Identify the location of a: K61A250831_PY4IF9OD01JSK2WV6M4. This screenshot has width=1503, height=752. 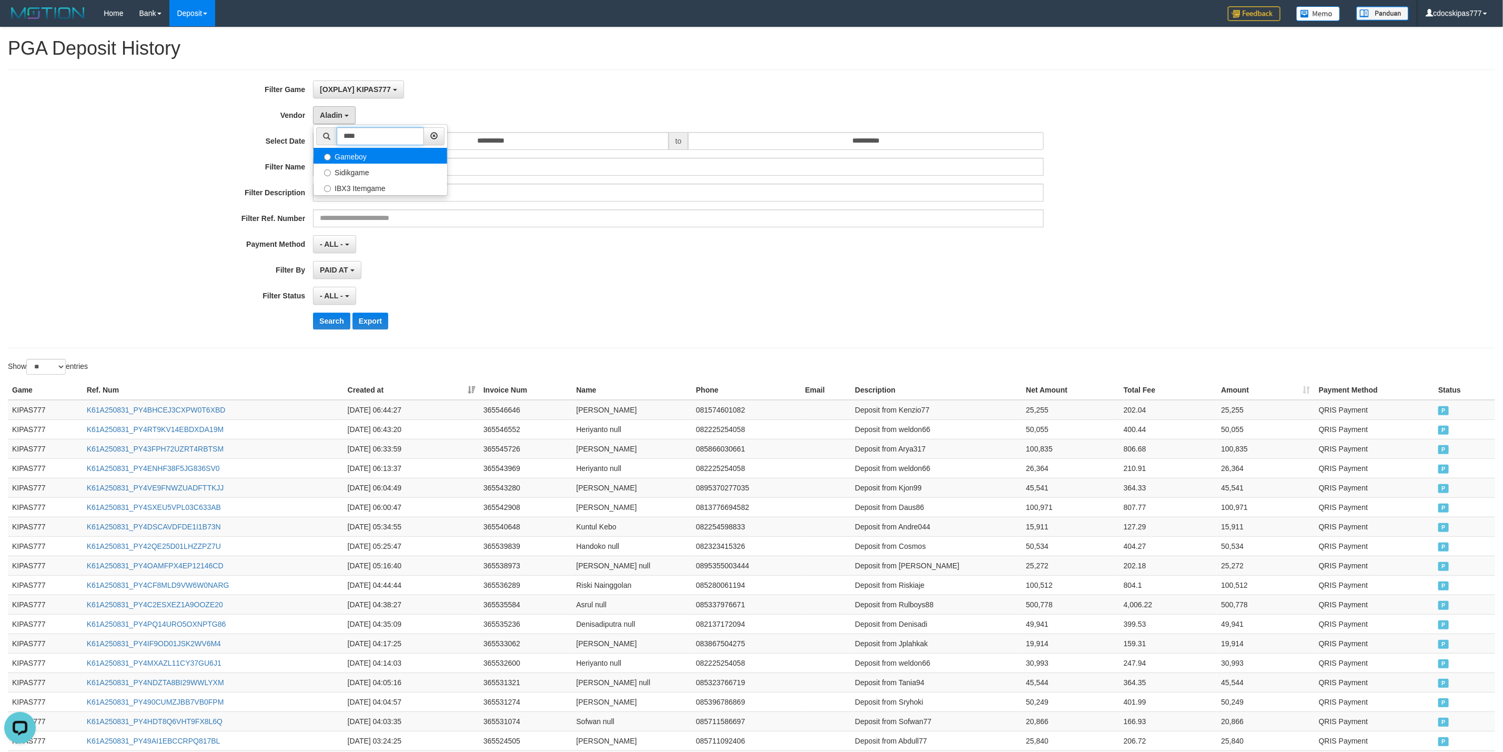
(154, 643).